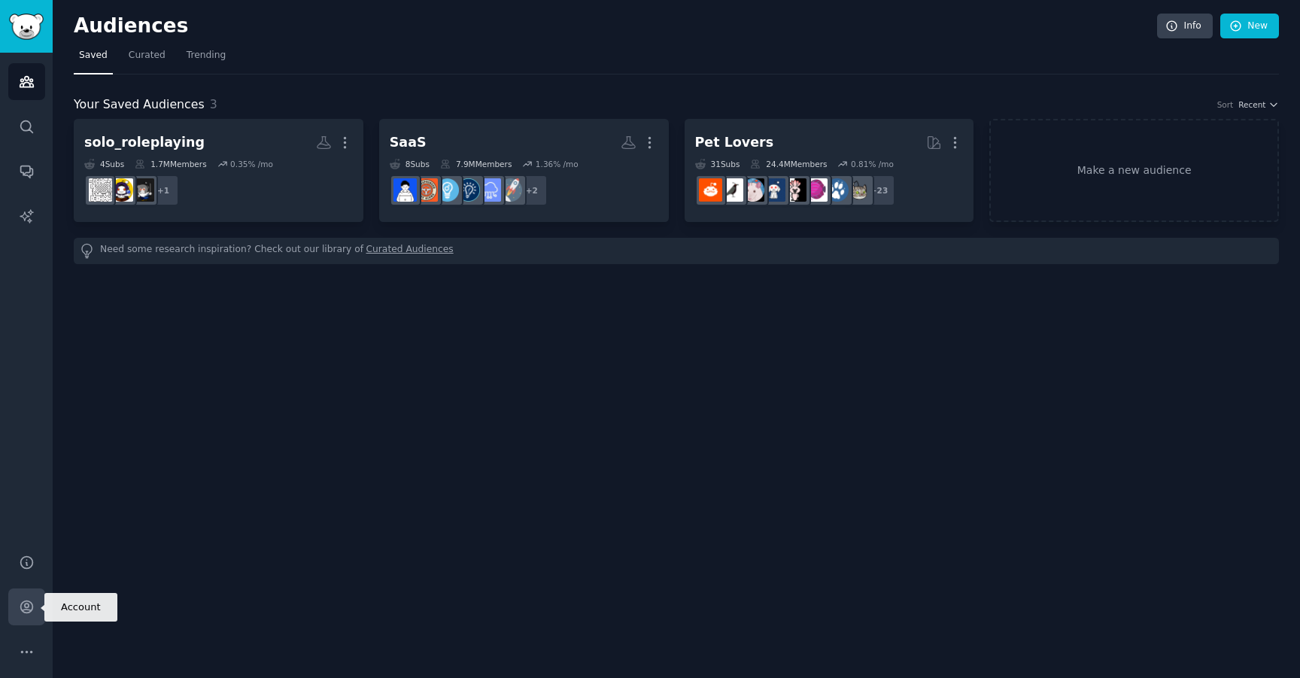 Image resolution: width=1300 pixels, height=678 pixels. What do you see at coordinates (1252, 105) in the screenshot?
I see `span: Recent` at bounding box center [1252, 105].